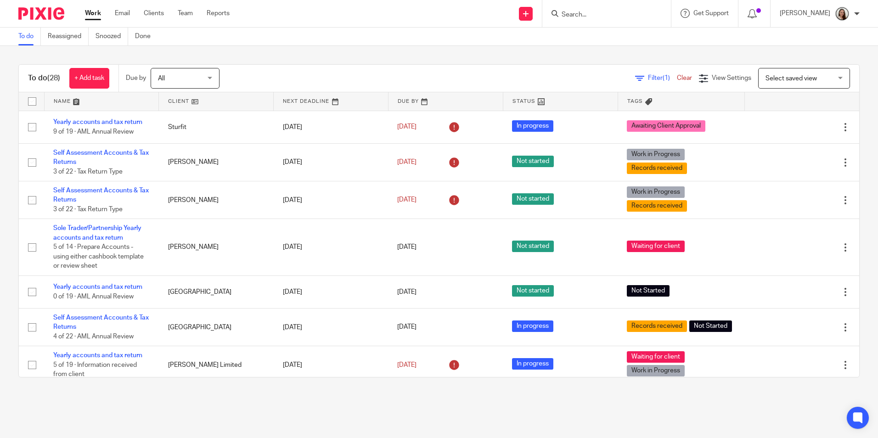 Image resolution: width=878 pixels, height=438 pixels. I want to click on span: 9 of 19 · AML Annual Review, so click(93, 132).